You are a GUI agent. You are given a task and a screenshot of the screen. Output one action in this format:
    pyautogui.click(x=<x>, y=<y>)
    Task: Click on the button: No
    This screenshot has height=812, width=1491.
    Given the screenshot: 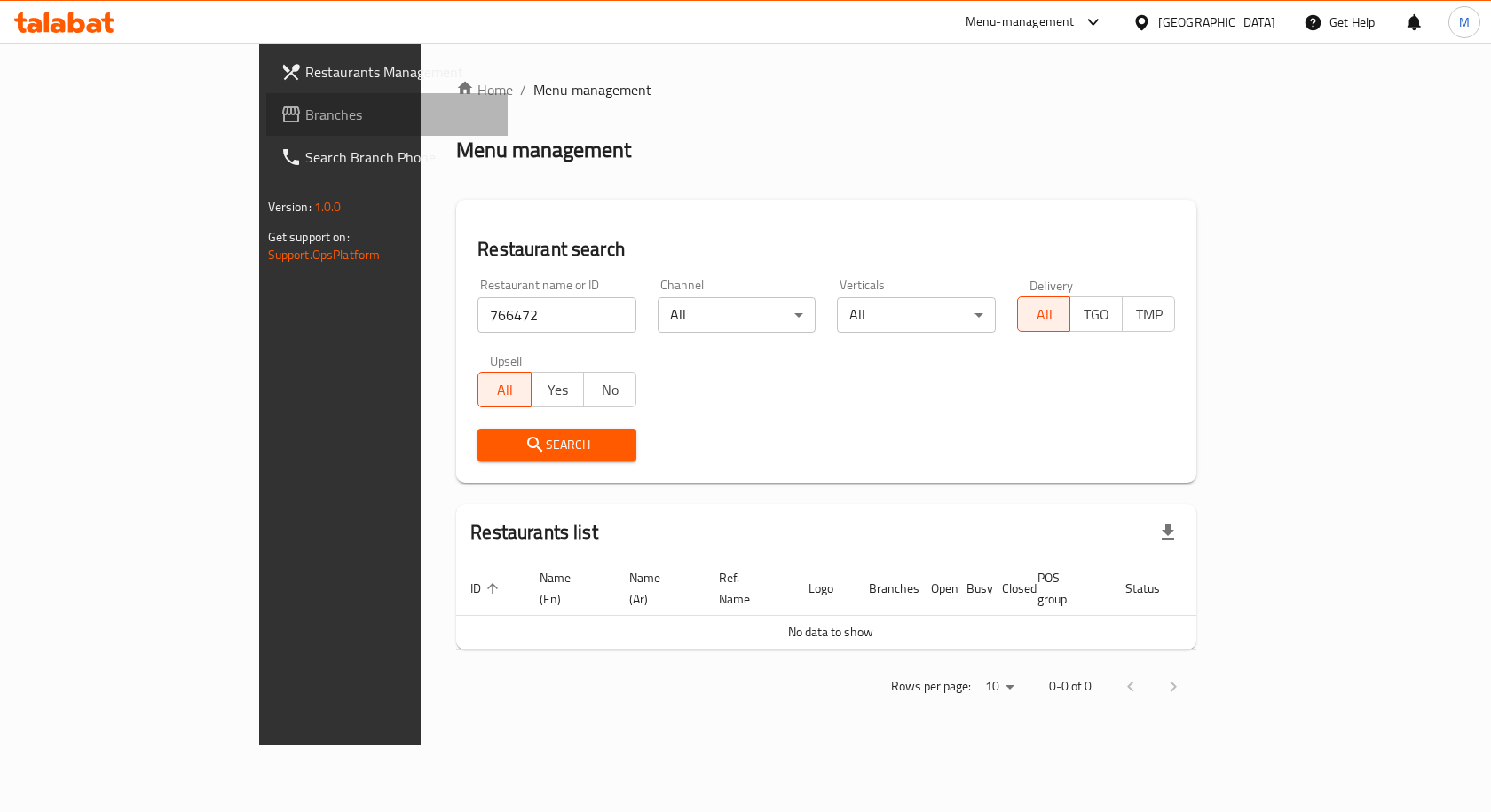 What is the action you would take?
    pyautogui.click(x=609, y=389)
    